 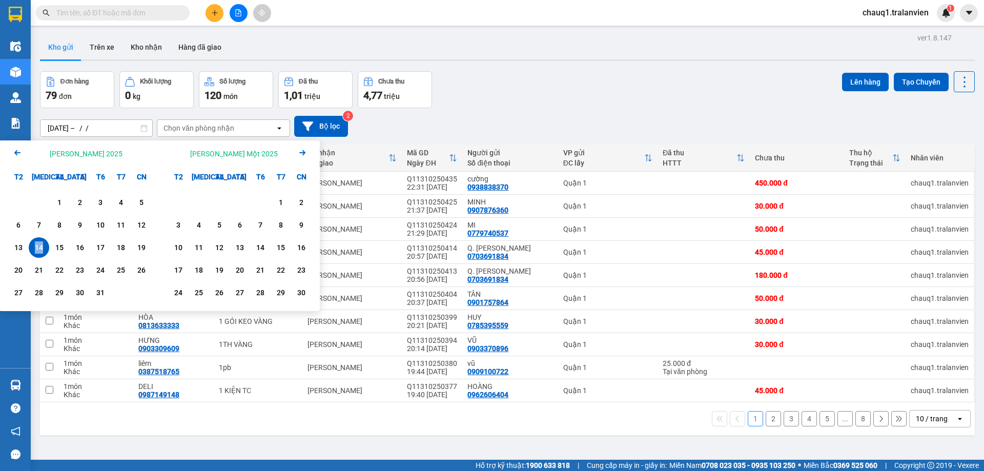 I want to click on div: Choose Chủ Nhật, tháng 11 16 2025. It's available., so click(x=301, y=248).